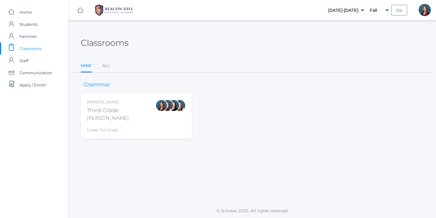 This screenshot has height=218, width=436. What do you see at coordinates (104, 43) in the screenshot?
I see `h2: Classrooms` at bounding box center [104, 43].